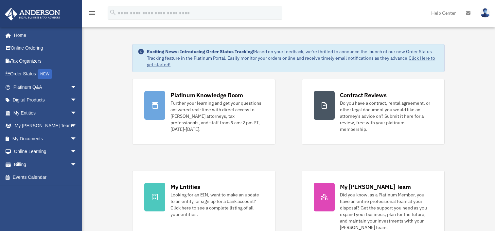  What do you see at coordinates (45, 178) in the screenshot?
I see `a: Events Calendar` at bounding box center [45, 178].